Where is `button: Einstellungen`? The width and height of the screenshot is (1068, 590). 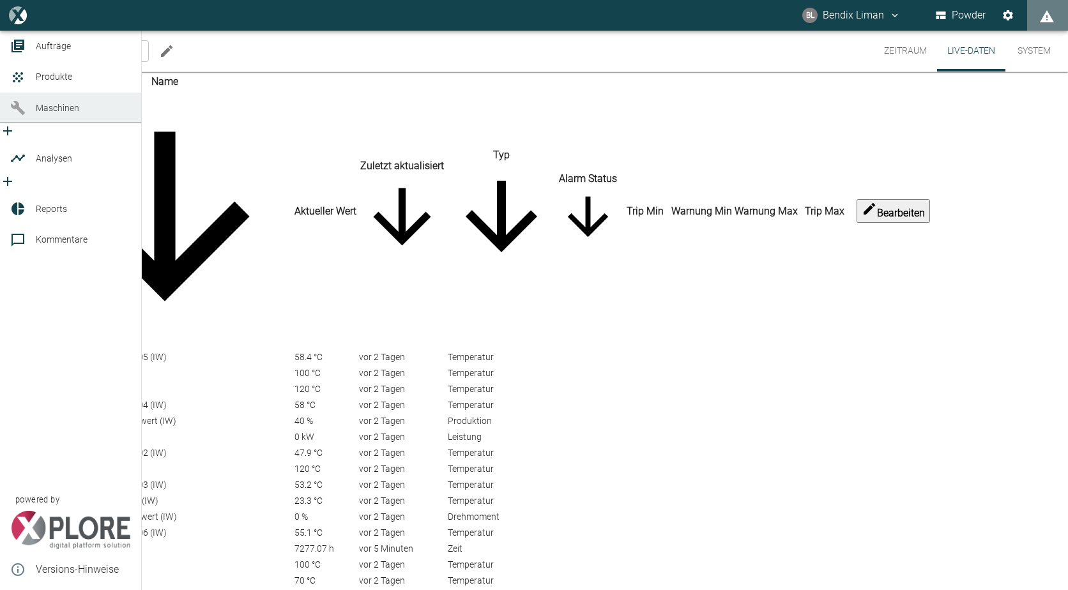
button: Einstellungen is located at coordinates (1008, 15).